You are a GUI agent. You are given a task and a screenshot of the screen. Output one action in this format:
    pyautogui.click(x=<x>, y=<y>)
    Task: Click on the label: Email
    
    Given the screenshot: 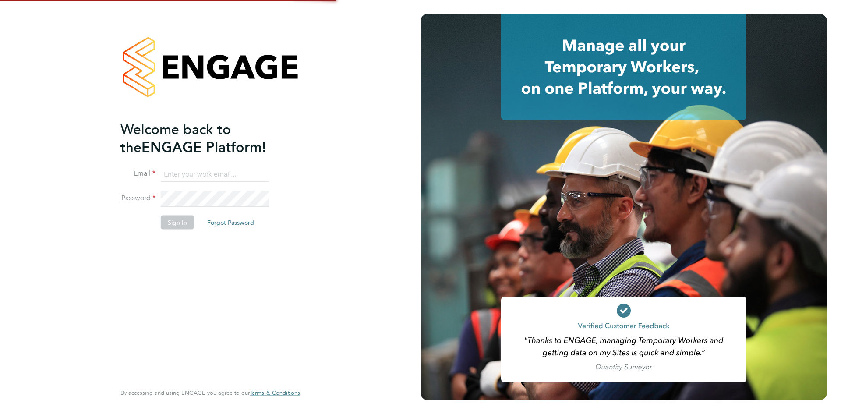 What is the action you would take?
    pyautogui.click(x=138, y=174)
    